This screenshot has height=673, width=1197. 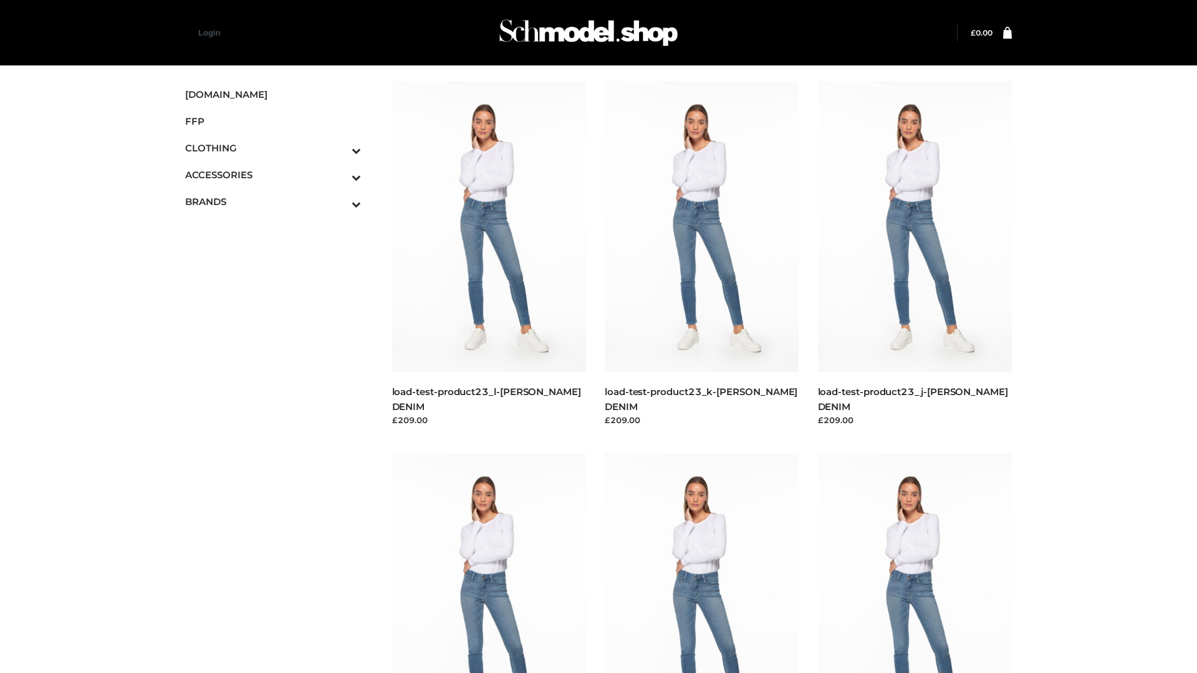 What do you see at coordinates (273, 201) in the screenshot?
I see `span: BRANDS` at bounding box center [273, 201].